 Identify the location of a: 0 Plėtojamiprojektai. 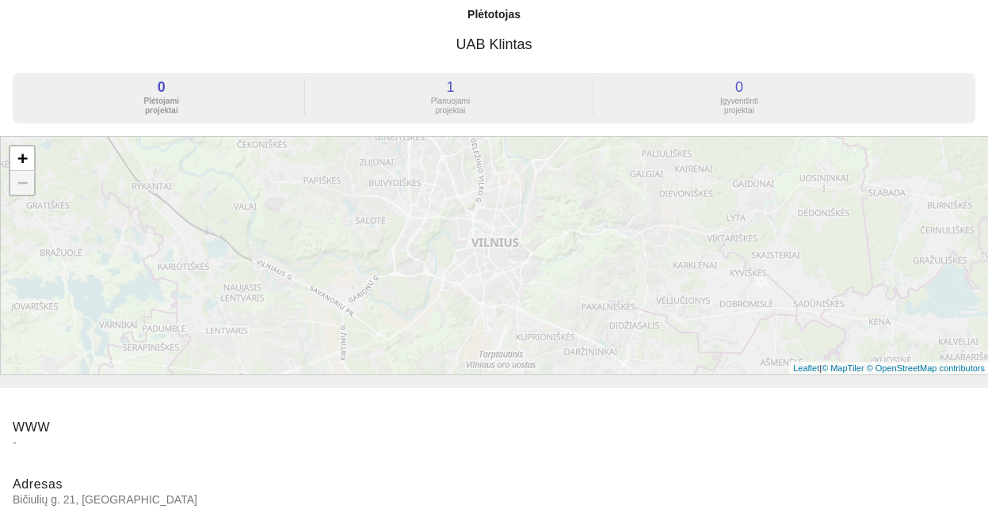
(163, 109).